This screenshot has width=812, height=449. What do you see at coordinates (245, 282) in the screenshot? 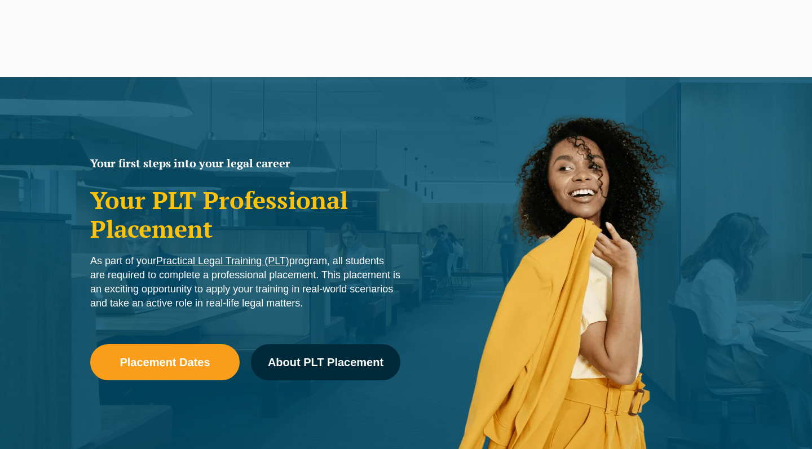
I see `span: As part of your program, all students are required to complete a professional placement. This pla...` at bounding box center [245, 282].